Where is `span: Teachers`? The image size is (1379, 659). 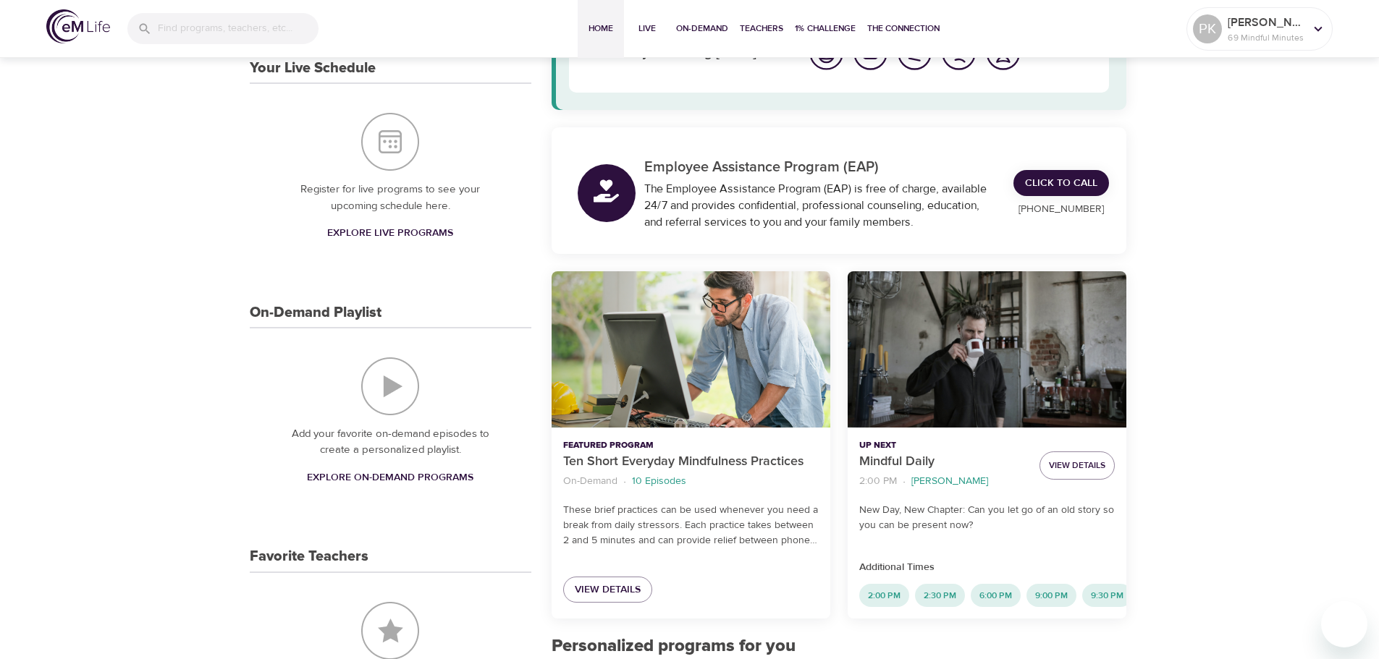
span: Teachers is located at coordinates (762, 28).